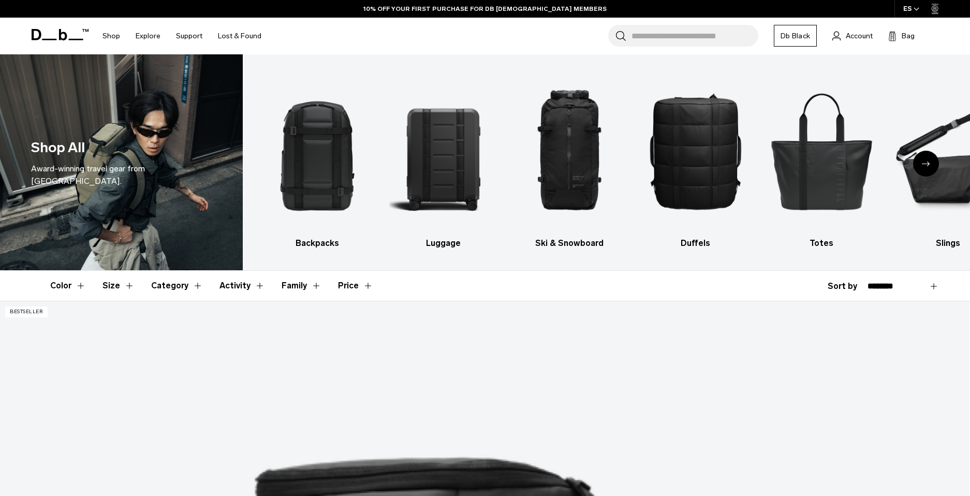  Describe the element at coordinates (822, 159) in the screenshot. I see `a: Db Totes` at that location.